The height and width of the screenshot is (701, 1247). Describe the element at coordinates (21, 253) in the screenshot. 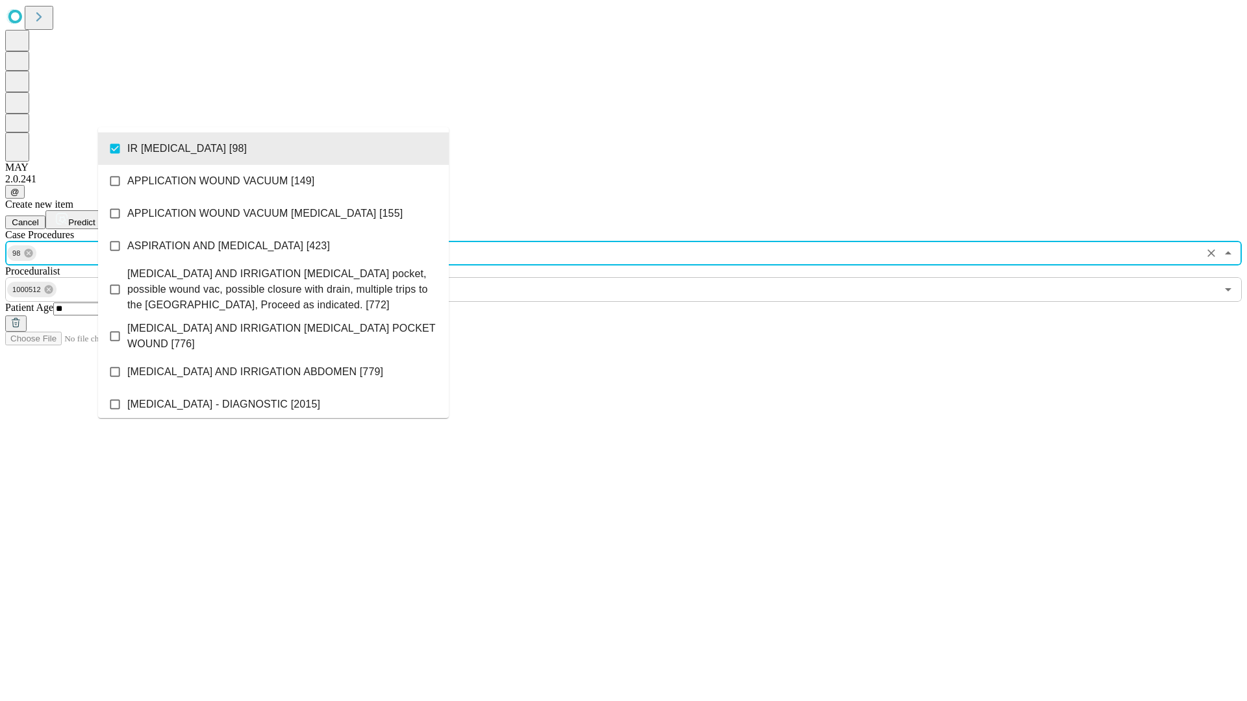

I see `div: 98` at that location.